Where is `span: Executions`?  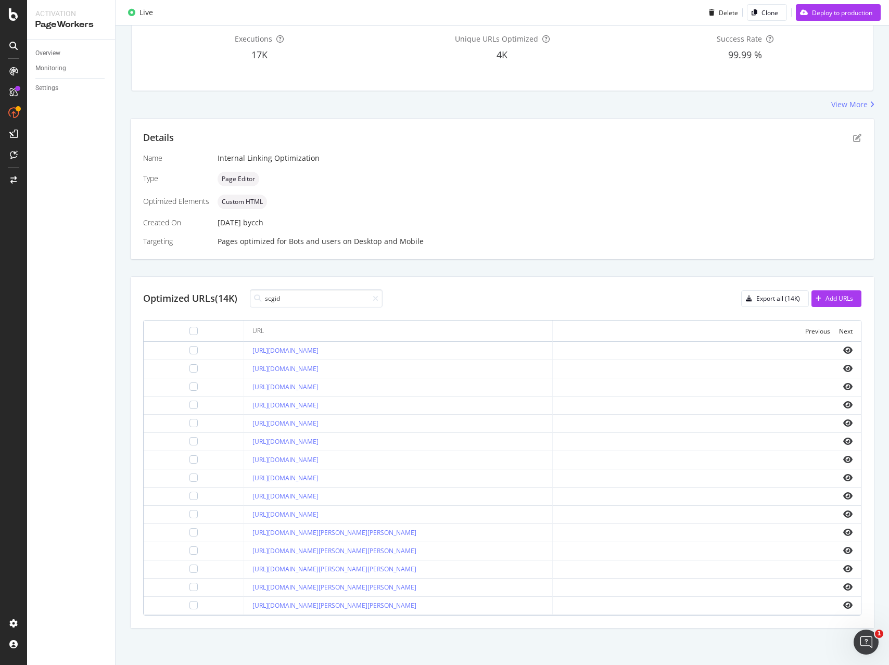
span: Executions is located at coordinates (253, 38).